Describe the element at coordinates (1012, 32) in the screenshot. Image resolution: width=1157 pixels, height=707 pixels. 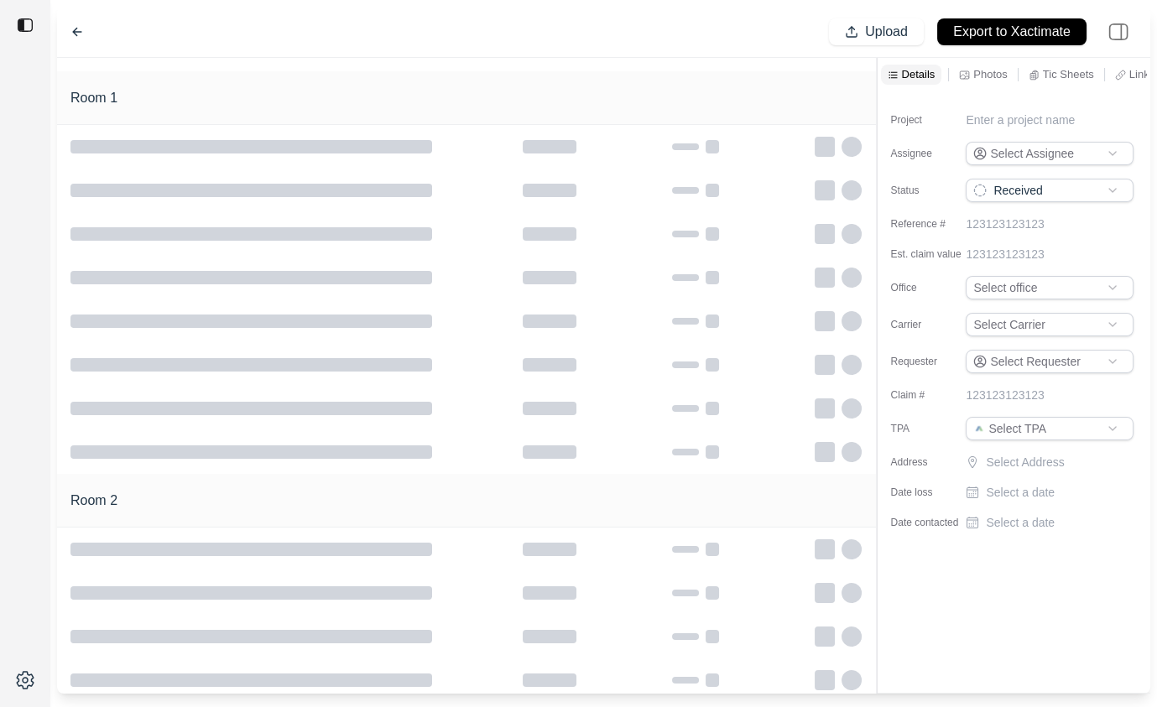
I see `button: Export to Xactimate` at that location.